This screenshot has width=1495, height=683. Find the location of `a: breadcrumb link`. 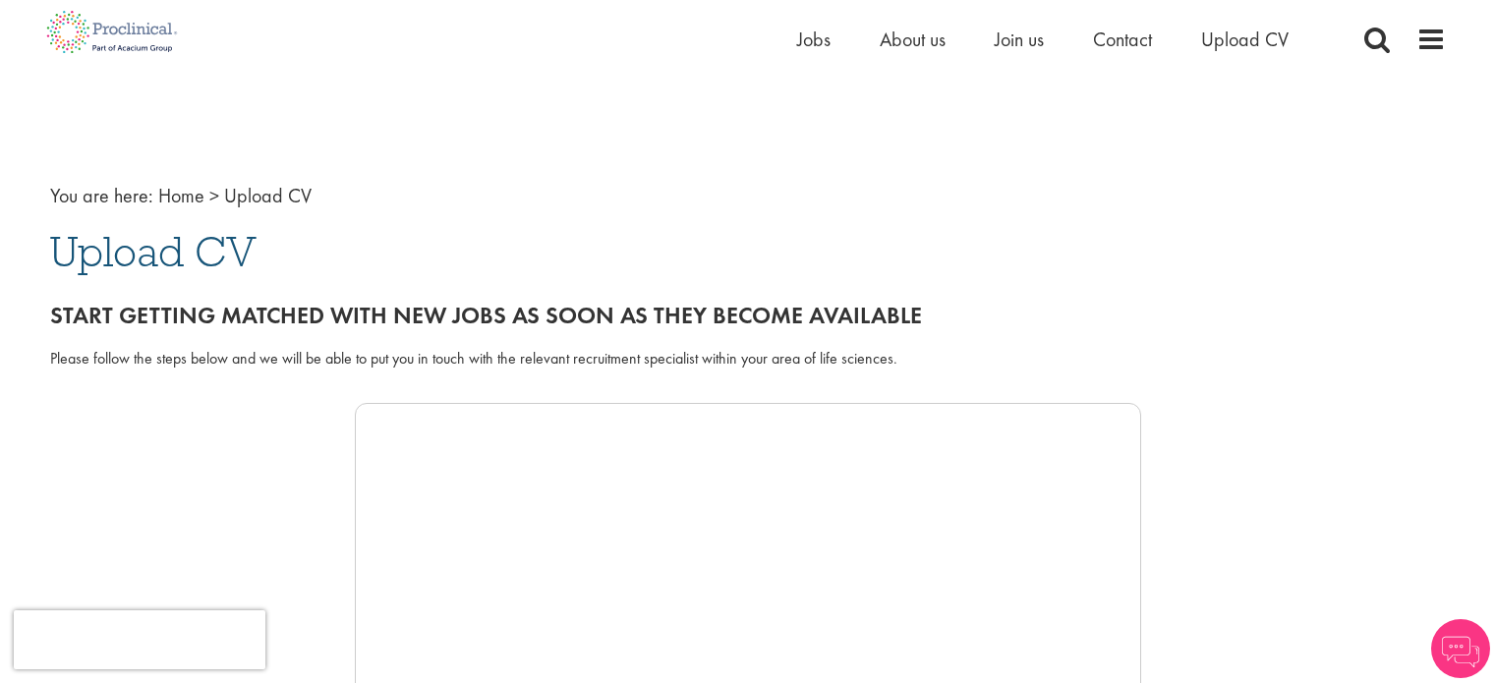

a: breadcrumb link is located at coordinates (181, 196).